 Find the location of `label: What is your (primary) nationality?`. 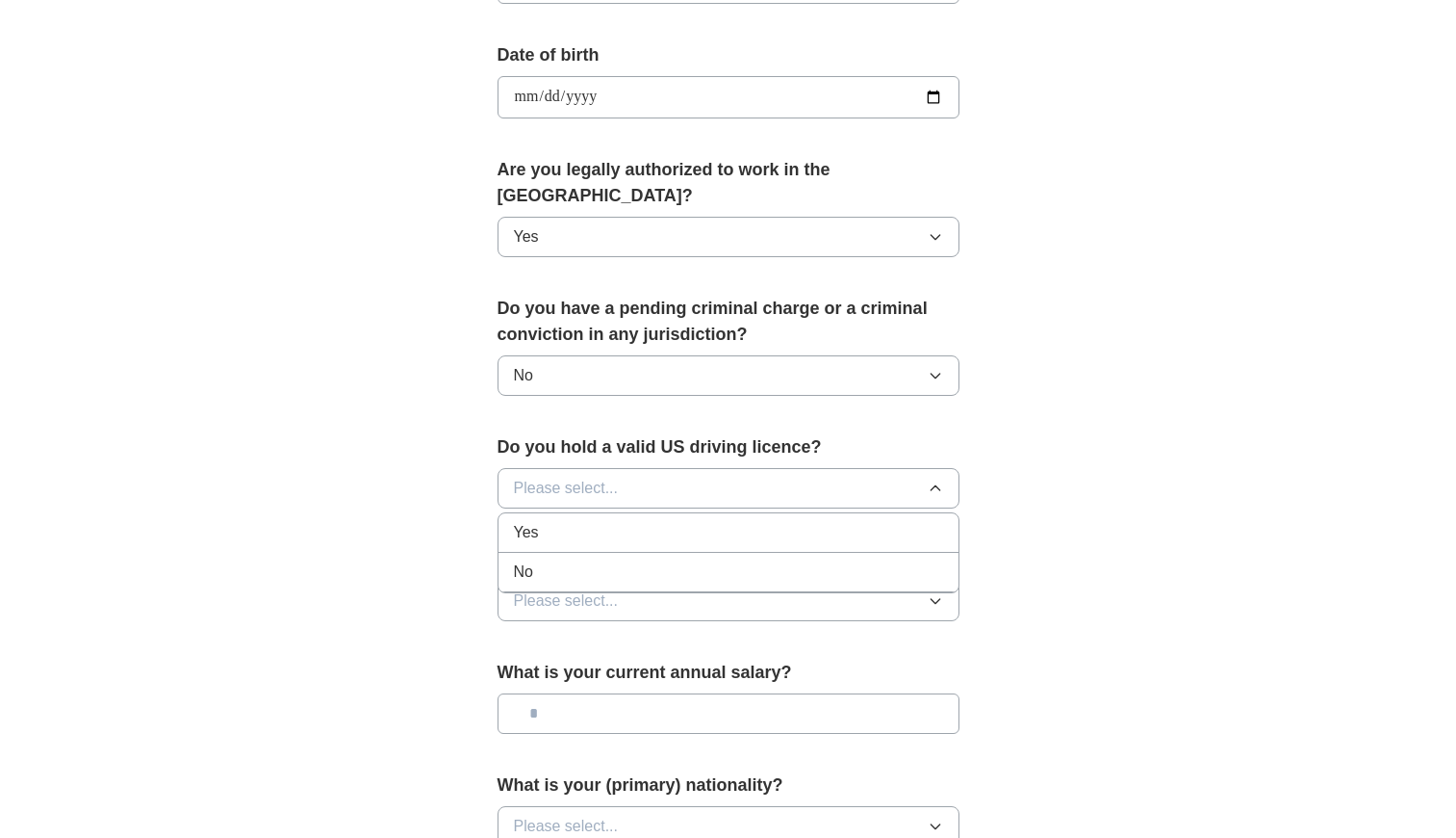

label: What is your (primary) nationality? is located at coordinates (728, 785).